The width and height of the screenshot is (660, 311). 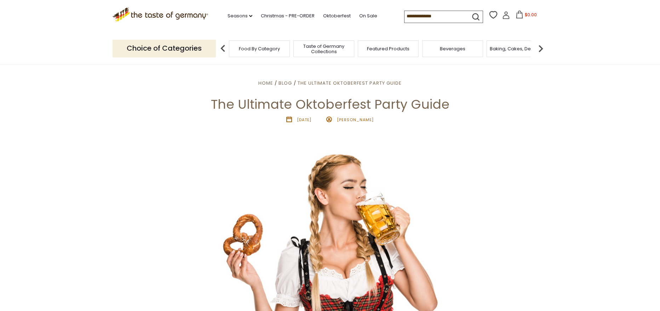 I want to click on p: Choice of Categories, so click(x=164, y=48).